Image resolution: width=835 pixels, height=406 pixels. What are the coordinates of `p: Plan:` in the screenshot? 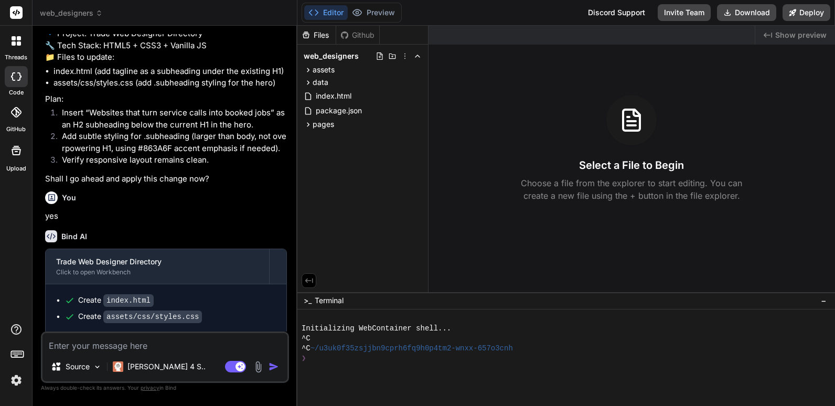 It's located at (166, 99).